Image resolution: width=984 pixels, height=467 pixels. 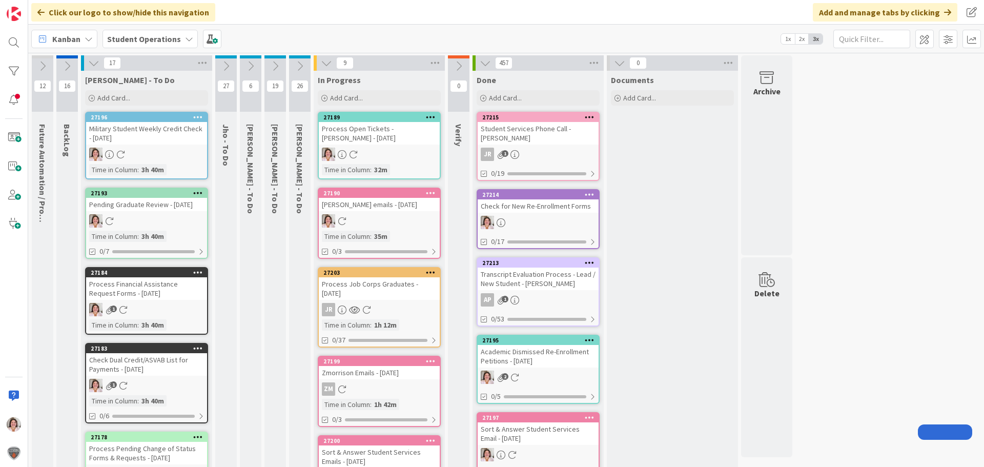 I want to click on span: 0/19, so click(x=497, y=173).